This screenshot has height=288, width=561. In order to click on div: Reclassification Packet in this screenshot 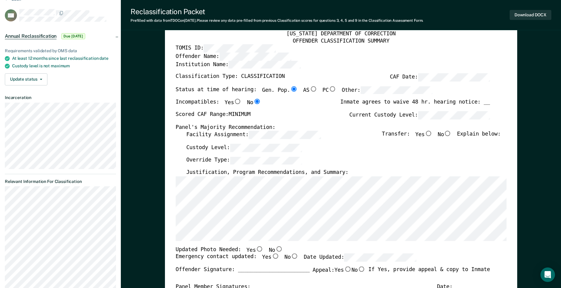, I will do `click(277, 11)`.